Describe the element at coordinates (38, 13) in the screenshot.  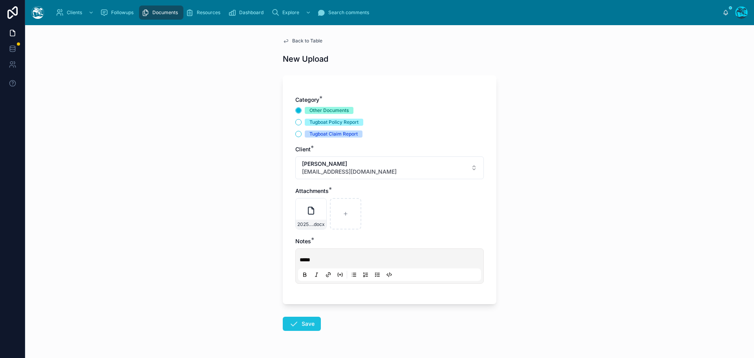
I see `img: App logo` at that location.